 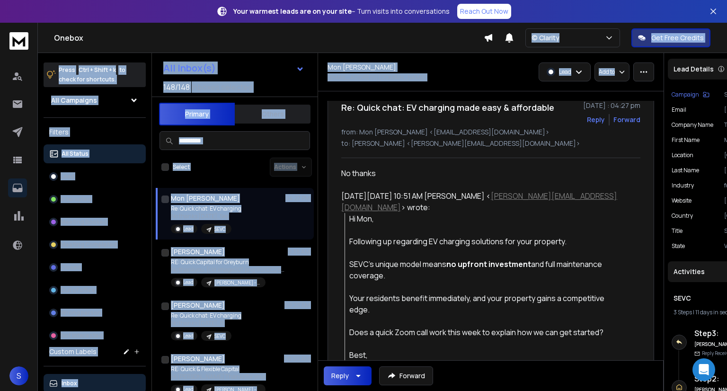 I want to click on label: Select, so click(x=181, y=167).